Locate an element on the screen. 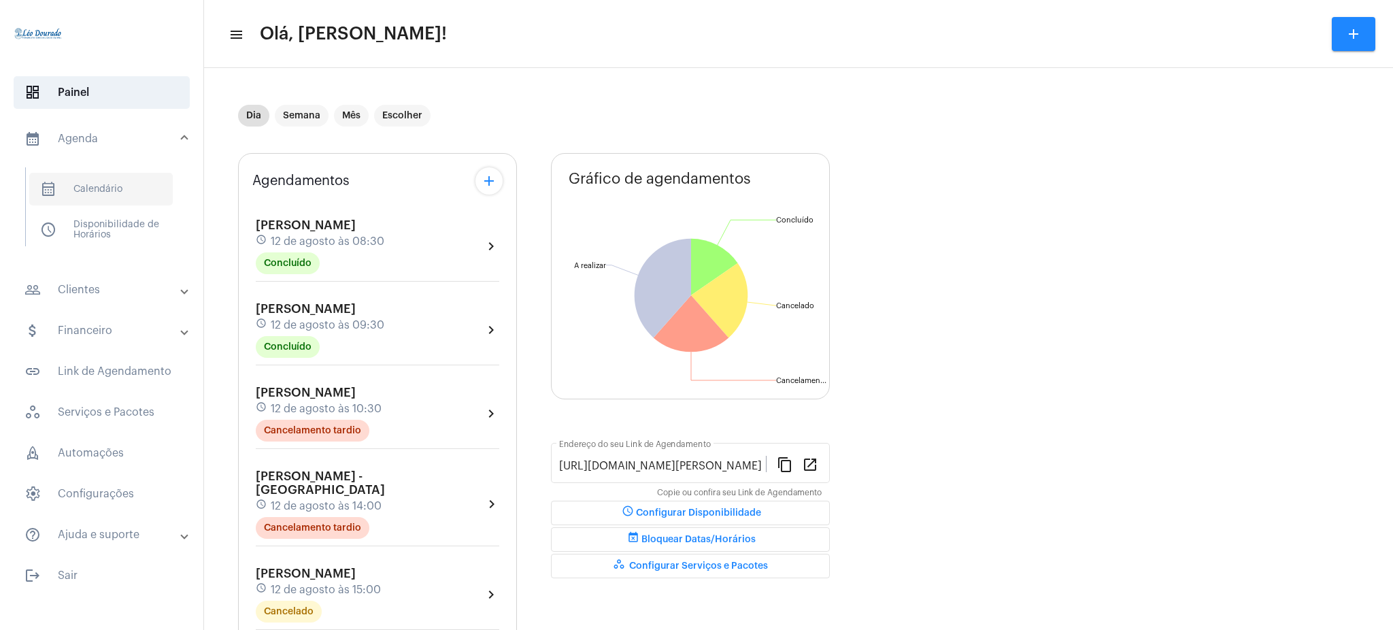 This screenshot has width=1393, height=630. mat-panel-title: Ajuda e suporte is located at coordinates (103, 534).